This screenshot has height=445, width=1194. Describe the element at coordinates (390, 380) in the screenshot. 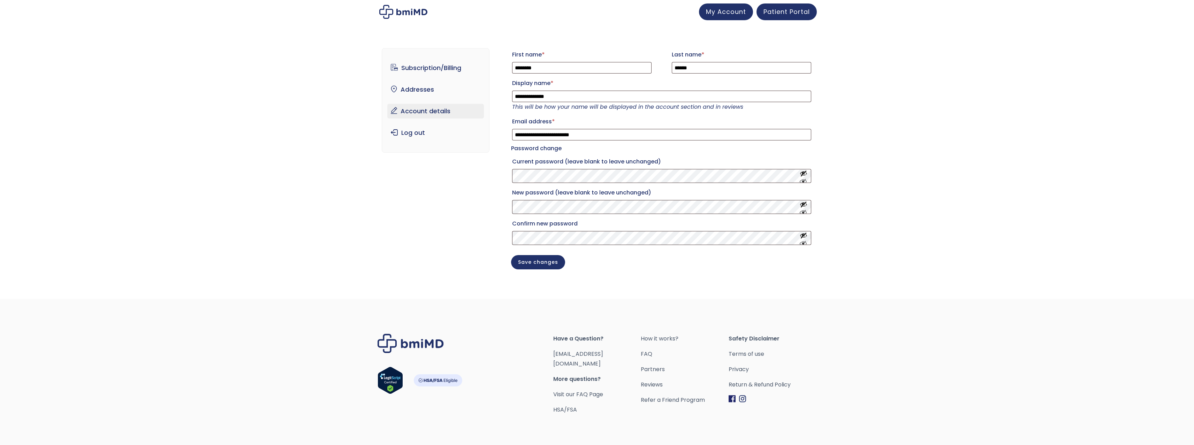

I see `img: Verify Approval for www.bmimd.com` at that location.